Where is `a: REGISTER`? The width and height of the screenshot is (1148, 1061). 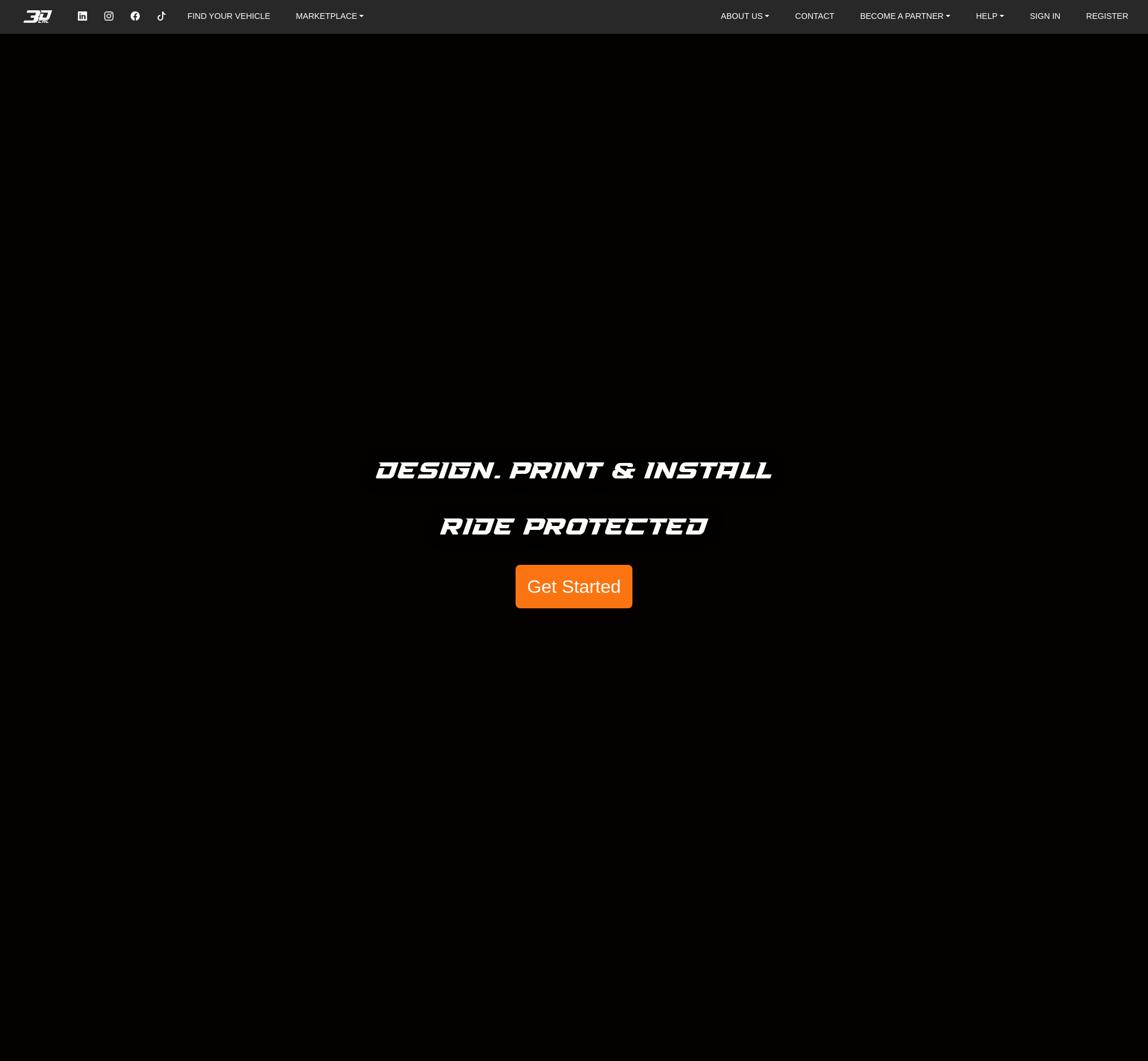 a: REGISTER is located at coordinates (1107, 16).